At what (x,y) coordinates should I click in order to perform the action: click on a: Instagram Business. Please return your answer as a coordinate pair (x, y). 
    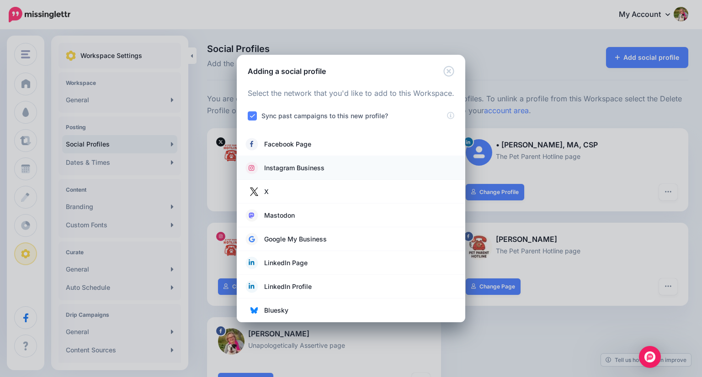
    Looking at the image, I should click on (351, 168).